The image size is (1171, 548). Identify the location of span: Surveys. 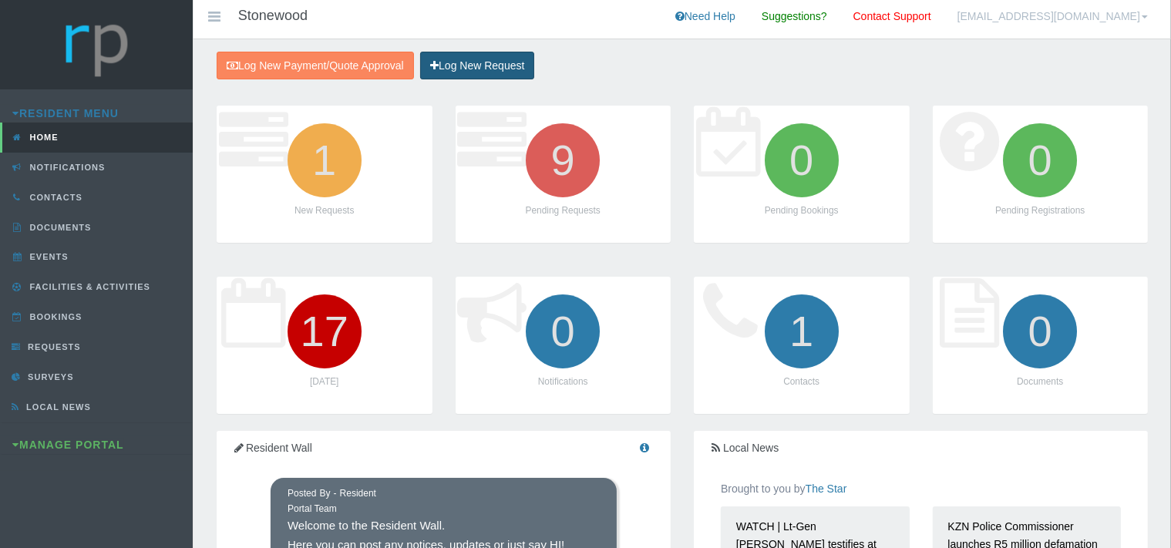
(49, 377).